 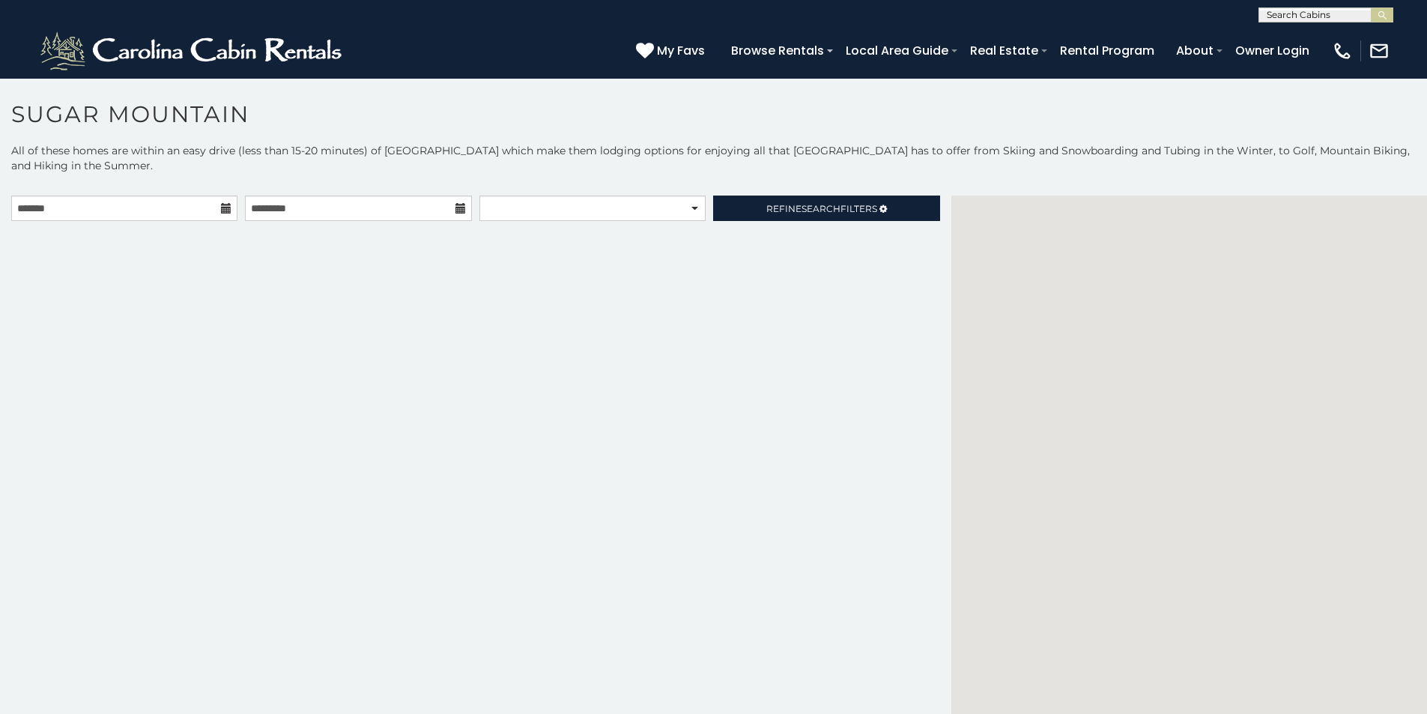 I want to click on a: Browse Rentals, so click(x=777, y=50).